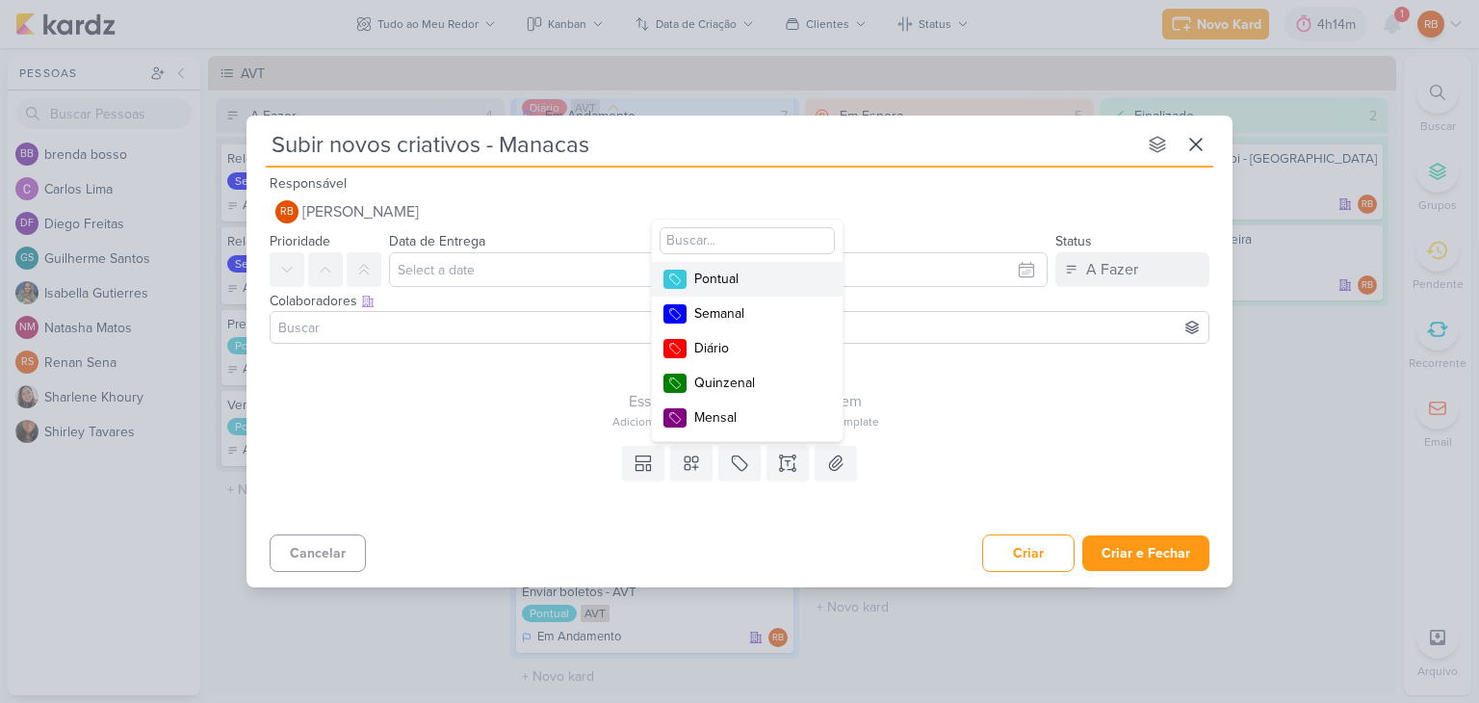  Describe the element at coordinates (747, 418) in the screenshot. I see `button: Mensal` at that location.